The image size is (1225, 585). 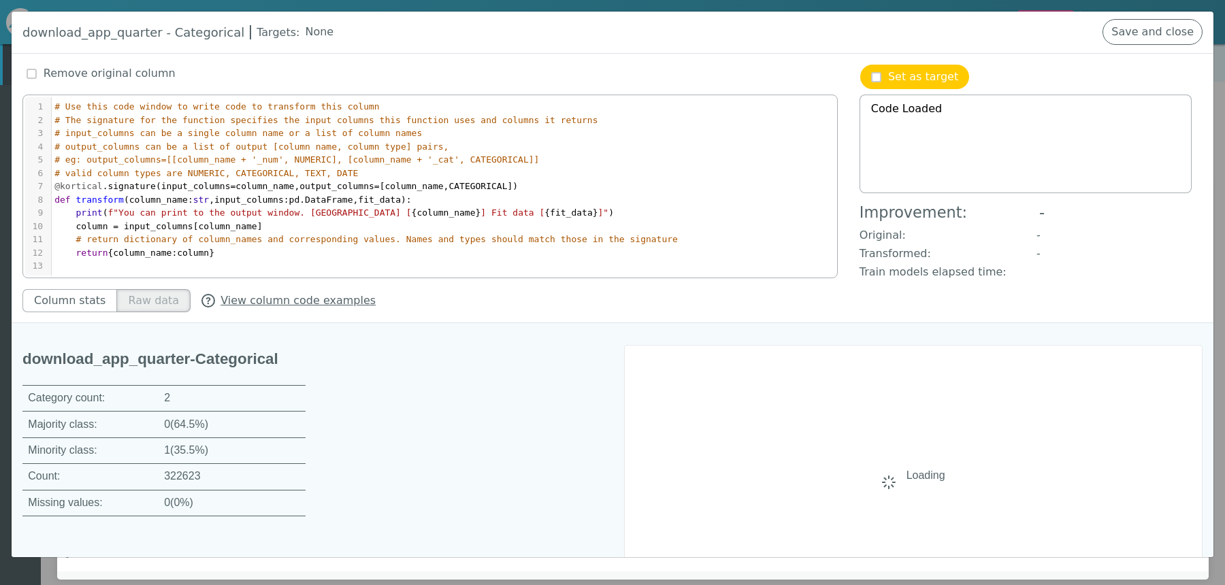 I want to click on span: download_app_quarter, so click(x=93, y=32).